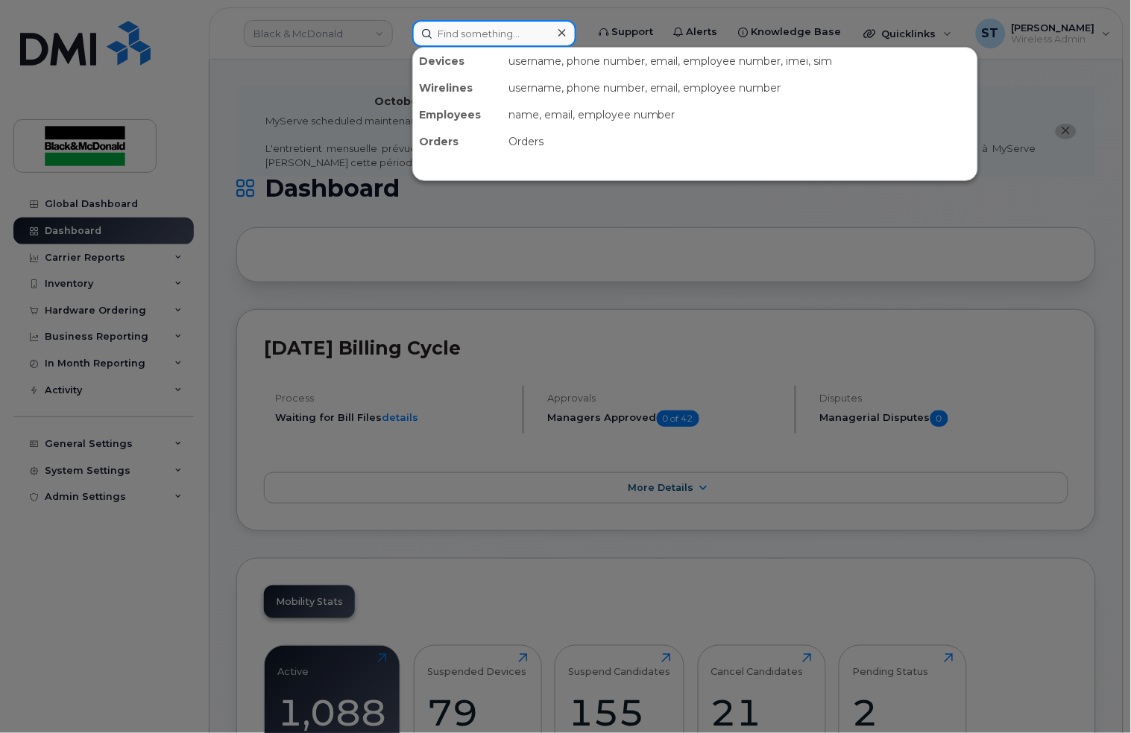  What do you see at coordinates (739, 115) in the screenshot?
I see `div: name, email, employee number` at bounding box center [739, 115].